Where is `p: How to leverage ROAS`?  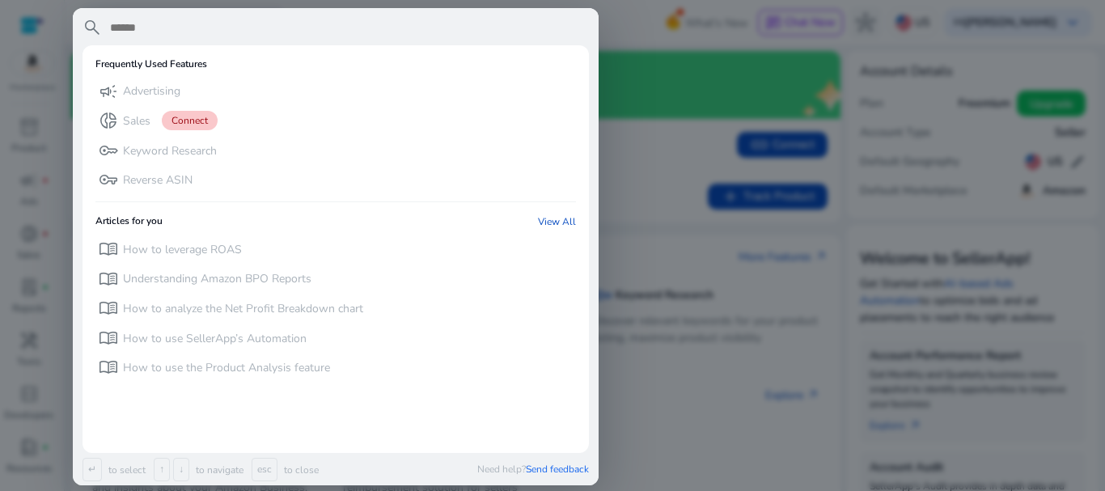
p: How to leverage ROAS is located at coordinates (182, 250).